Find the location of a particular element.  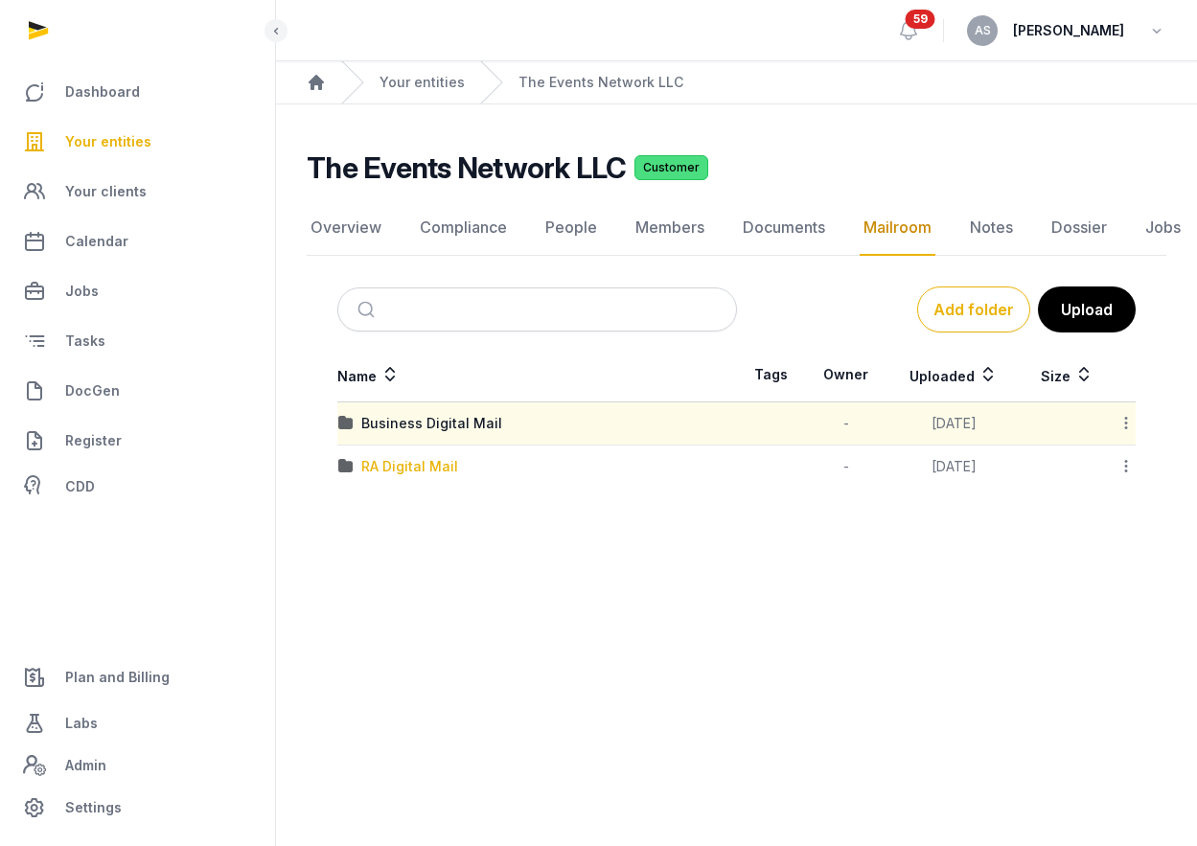

a: Dashboard is located at coordinates (137, 92).